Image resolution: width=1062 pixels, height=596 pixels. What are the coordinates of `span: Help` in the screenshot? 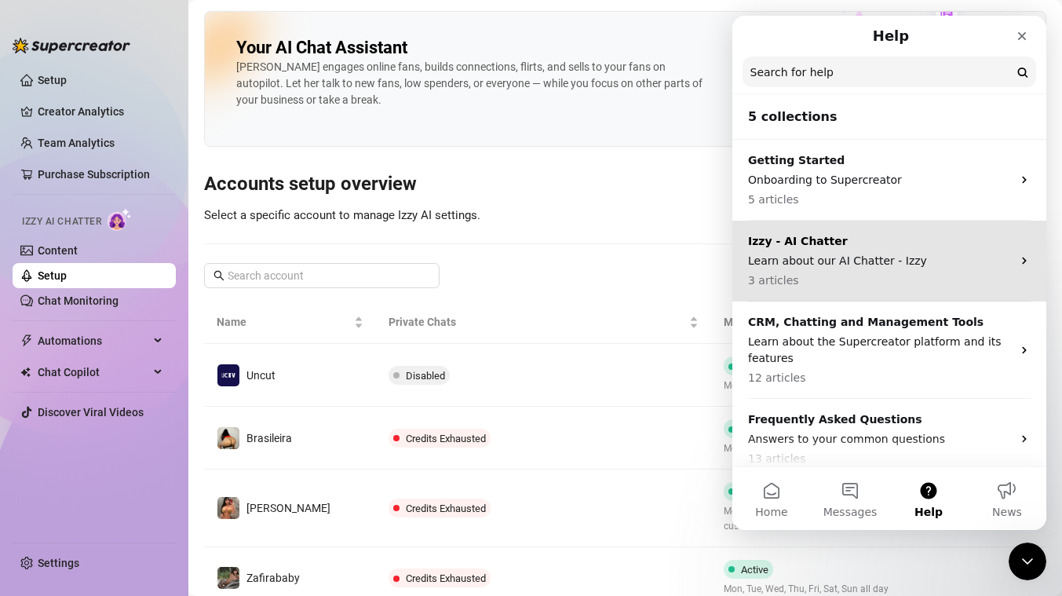 It's located at (196, 496).